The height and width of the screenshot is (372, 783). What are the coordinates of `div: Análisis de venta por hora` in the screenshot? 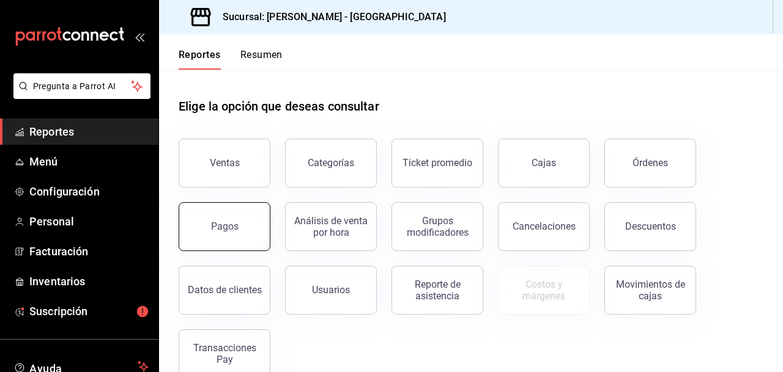 It's located at (331, 227).